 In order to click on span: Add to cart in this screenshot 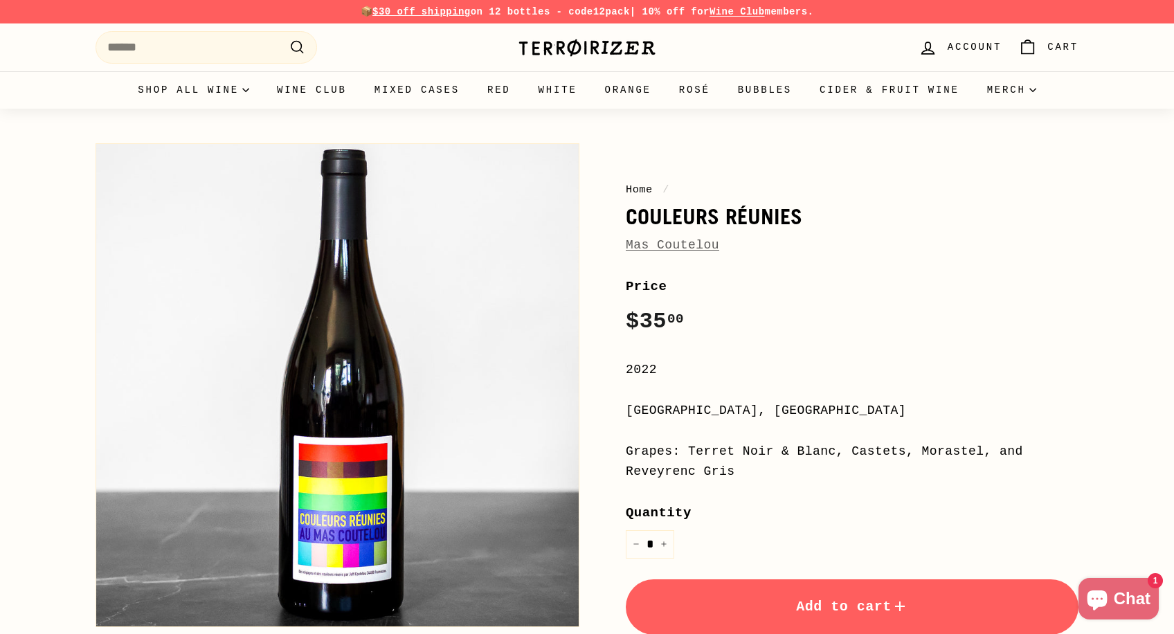, I will do `click(852, 606)`.